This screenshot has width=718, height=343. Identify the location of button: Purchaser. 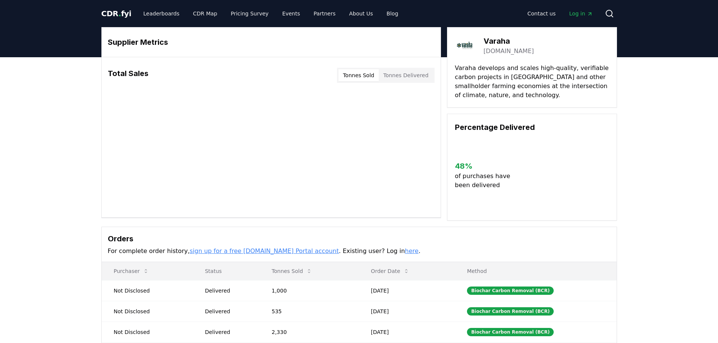
(131, 271).